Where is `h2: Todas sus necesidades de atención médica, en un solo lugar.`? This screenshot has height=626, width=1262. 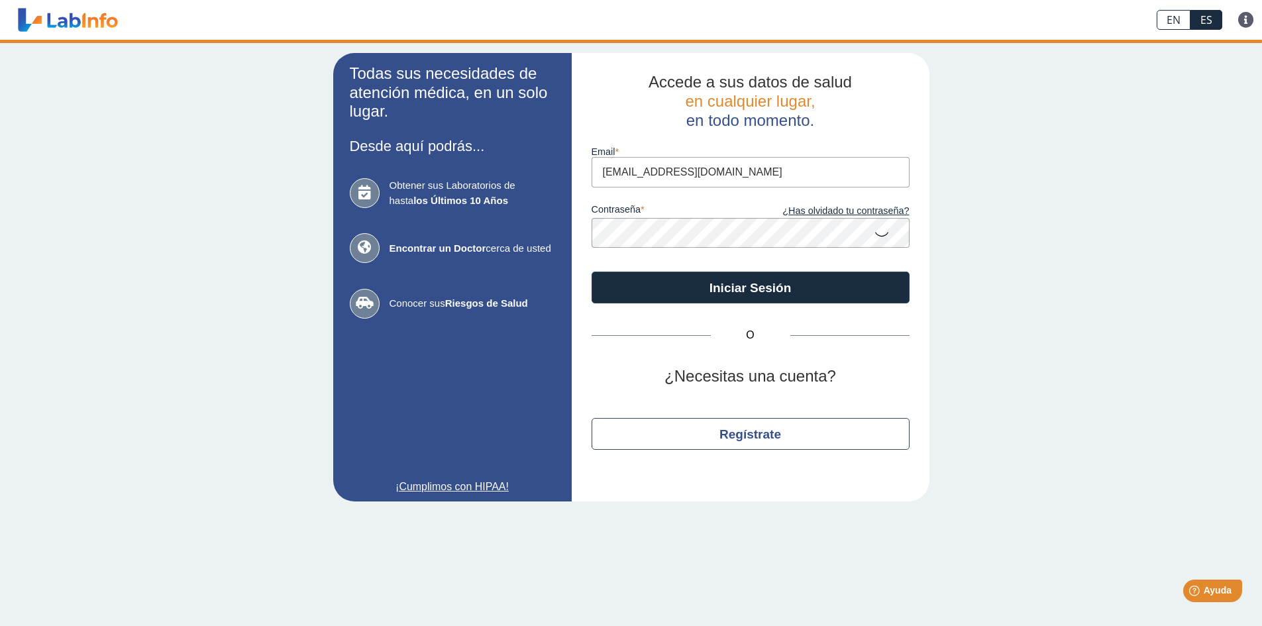 h2: Todas sus necesidades de atención médica, en un solo lugar. is located at coordinates (453, 93).